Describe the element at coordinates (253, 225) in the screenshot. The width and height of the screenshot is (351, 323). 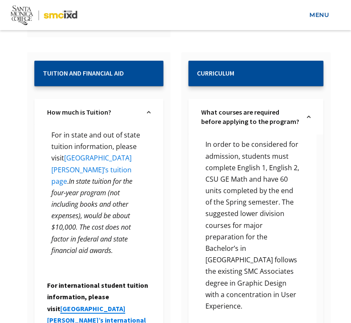
I see `p: In order to be considered for admission, students must complete English 1, English 2, CSU GE Math...` at that location.